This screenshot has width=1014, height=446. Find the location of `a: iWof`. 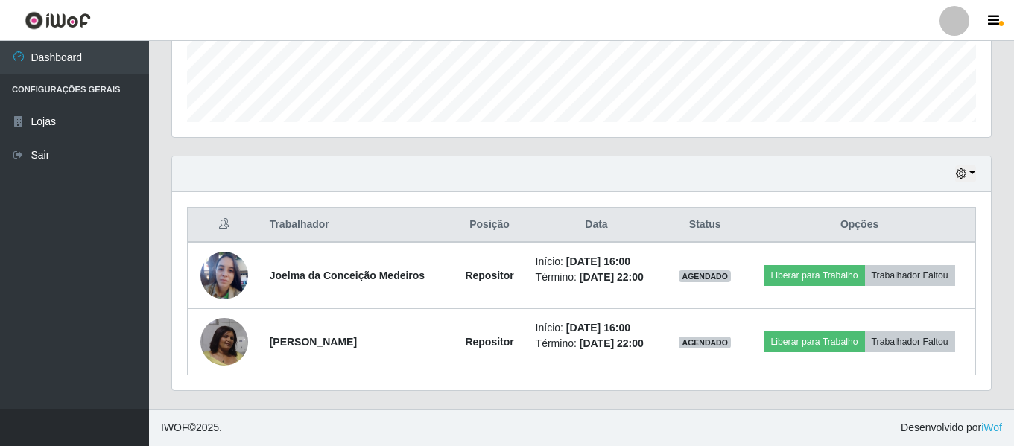

a: iWof is located at coordinates (992, 428).